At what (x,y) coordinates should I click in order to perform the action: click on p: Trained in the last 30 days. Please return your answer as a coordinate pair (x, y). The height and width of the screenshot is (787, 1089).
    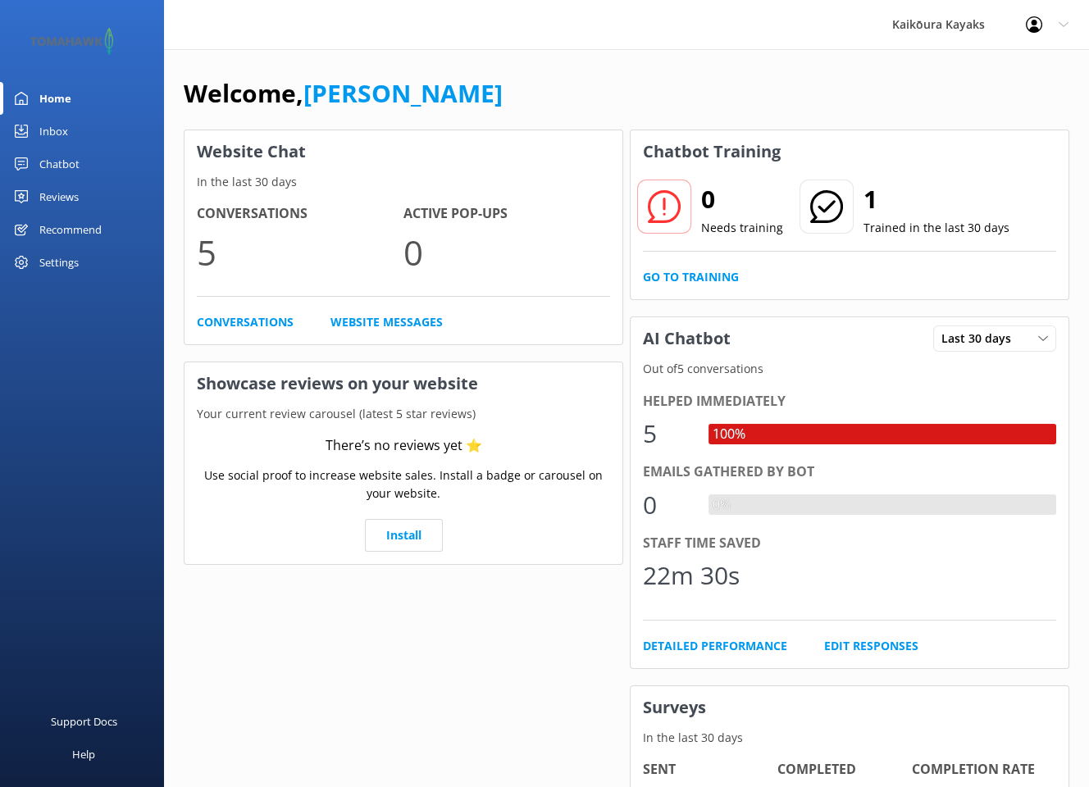
    Looking at the image, I should click on (937, 228).